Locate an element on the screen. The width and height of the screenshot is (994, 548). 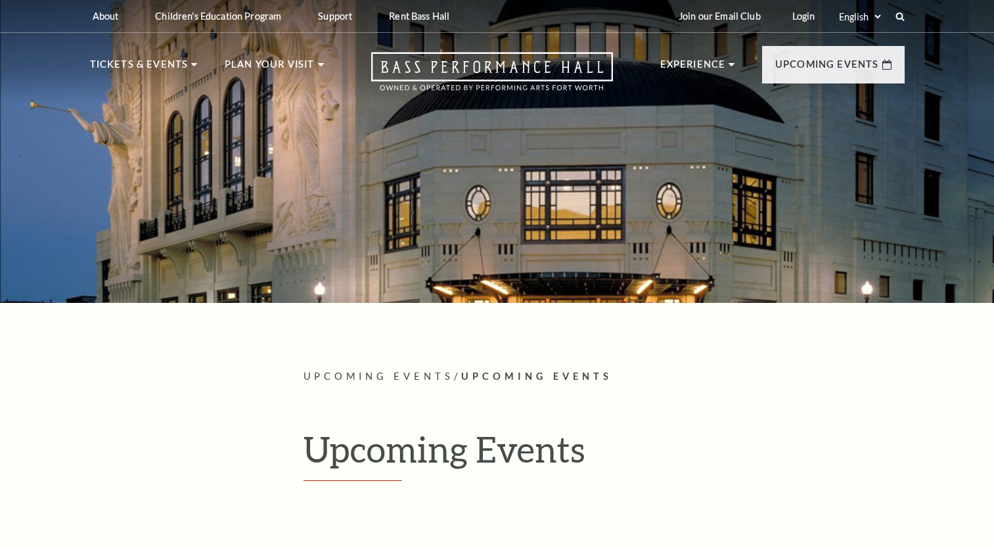
p: Tickets & Events is located at coordinates (139, 68).